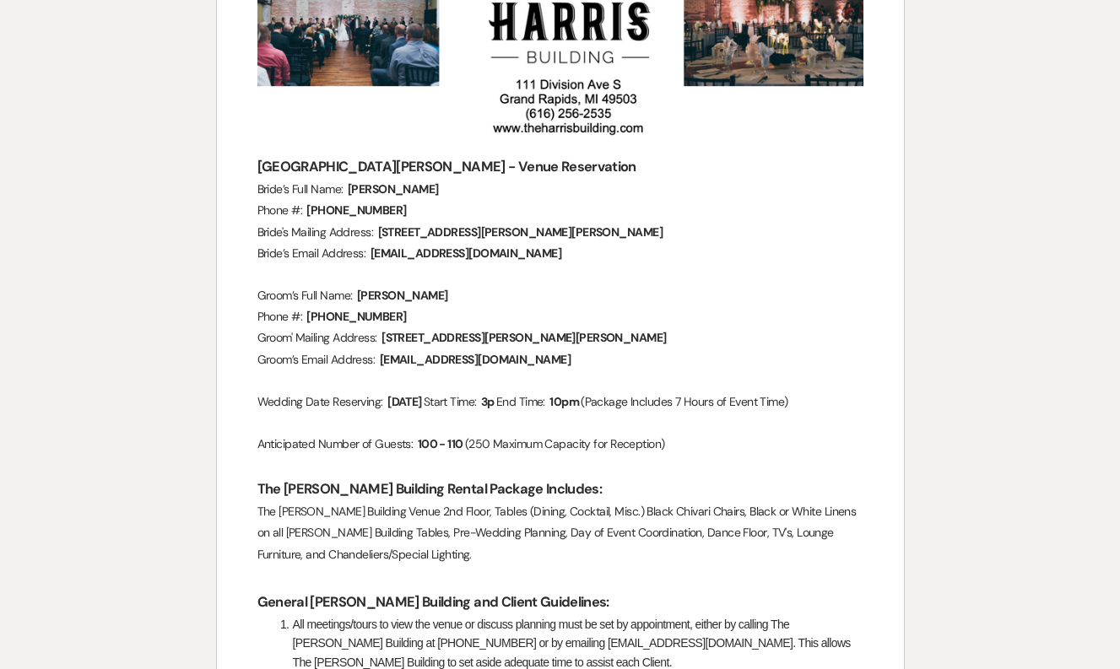 The image size is (1120, 669). What do you see at coordinates (560, 189) in the screenshot?
I see `p: Bride’s Full Name:` at bounding box center [560, 189].